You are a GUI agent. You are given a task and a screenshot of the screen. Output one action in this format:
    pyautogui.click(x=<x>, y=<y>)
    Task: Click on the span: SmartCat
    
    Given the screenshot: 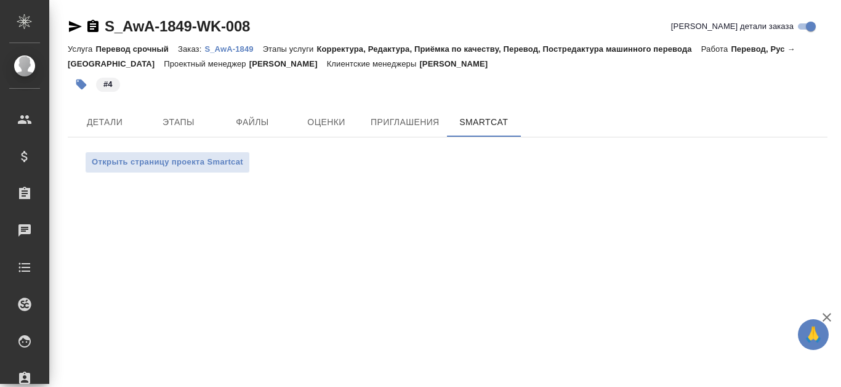 What is the action you would take?
    pyautogui.click(x=484, y=122)
    